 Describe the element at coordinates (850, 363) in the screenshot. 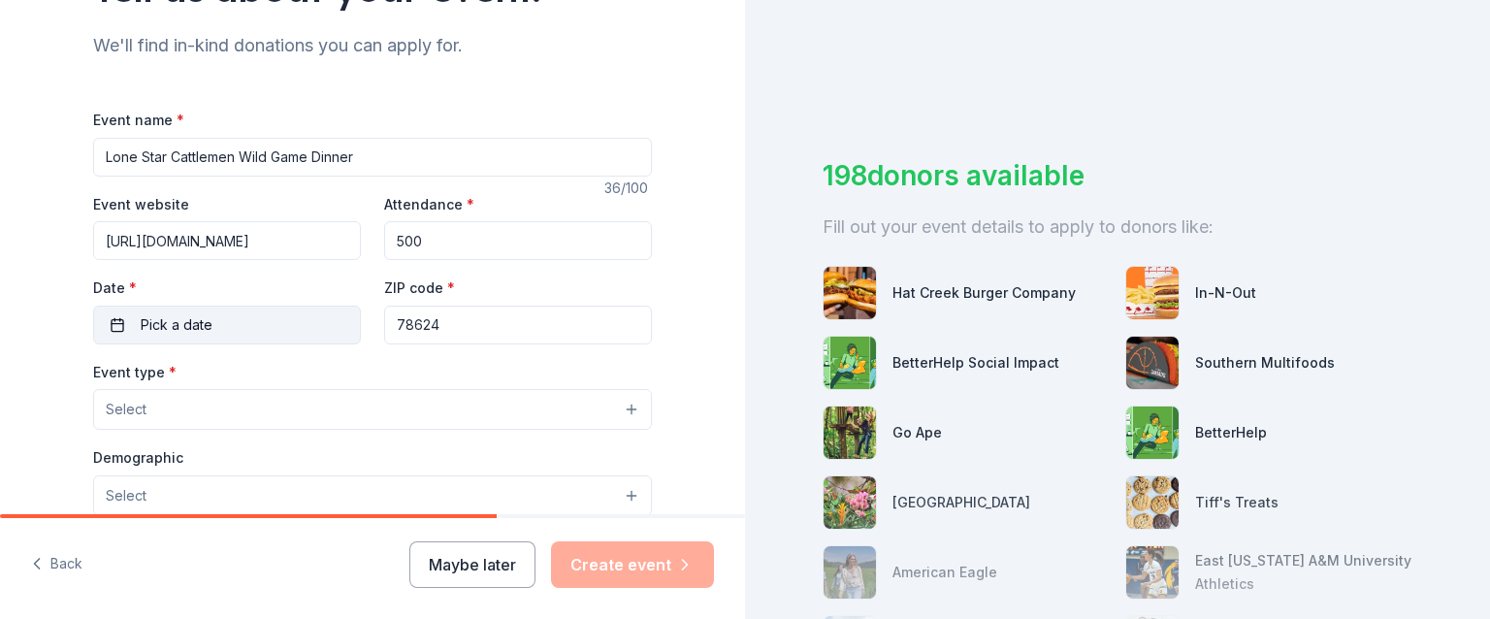

I see `img: photo for BetterHelp Social Impact` at that location.